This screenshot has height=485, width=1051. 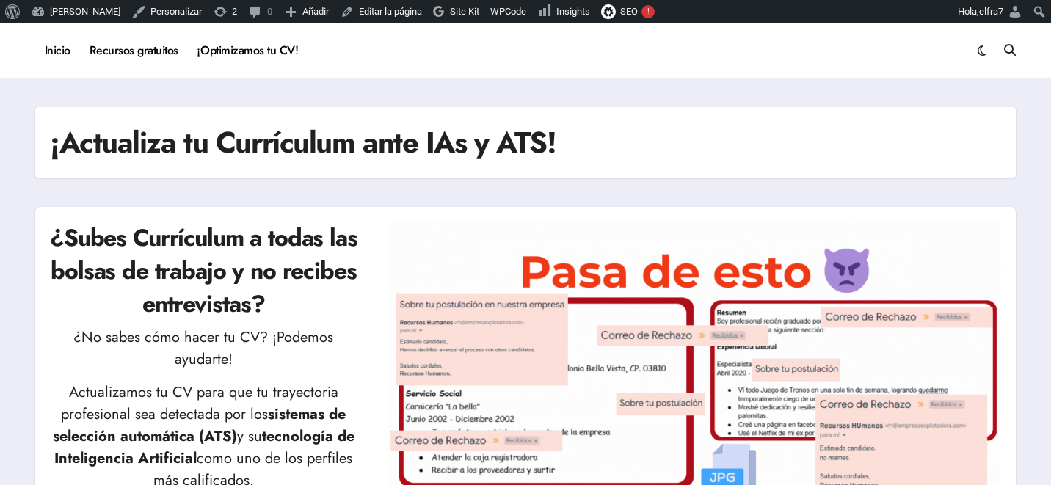 I want to click on span: elfra7, so click(x=991, y=11).